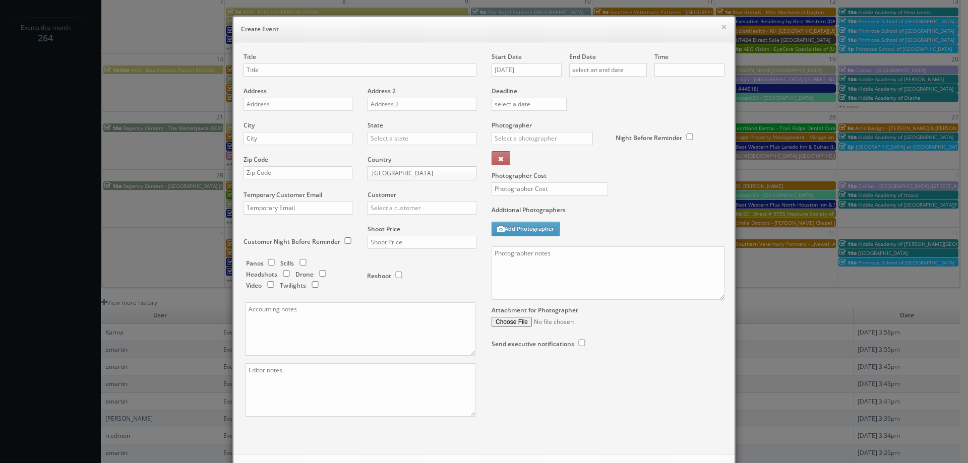 This screenshot has height=463, width=968. Describe the element at coordinates (512, 125) in the screenshot. I see `label: Photographer` at that location.